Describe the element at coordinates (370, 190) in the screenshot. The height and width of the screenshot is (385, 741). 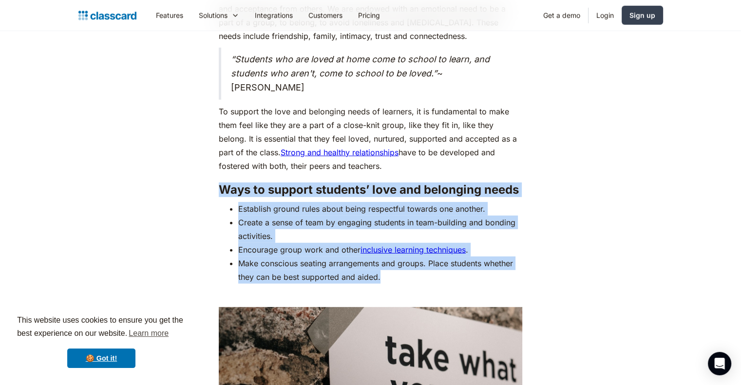
I see `h3: Ways to support students’ love and belonging needs` at that location.